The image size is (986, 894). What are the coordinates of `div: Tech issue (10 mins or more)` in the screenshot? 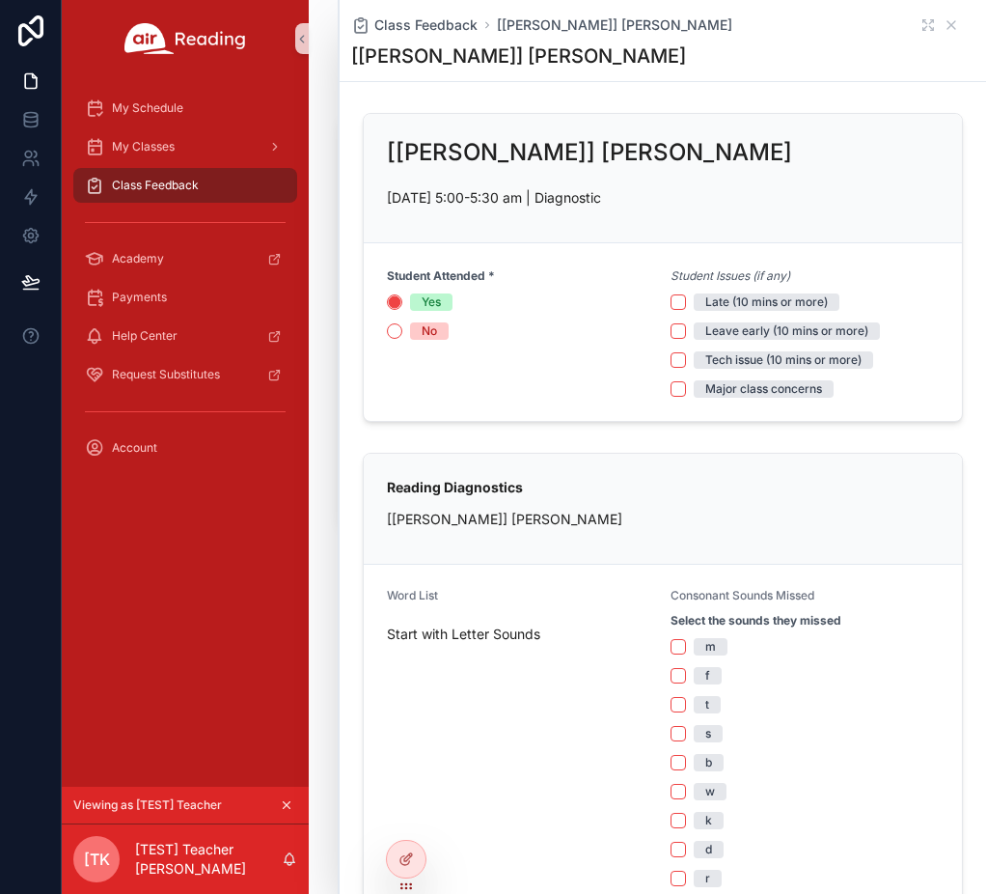 It's located at (784, 360).